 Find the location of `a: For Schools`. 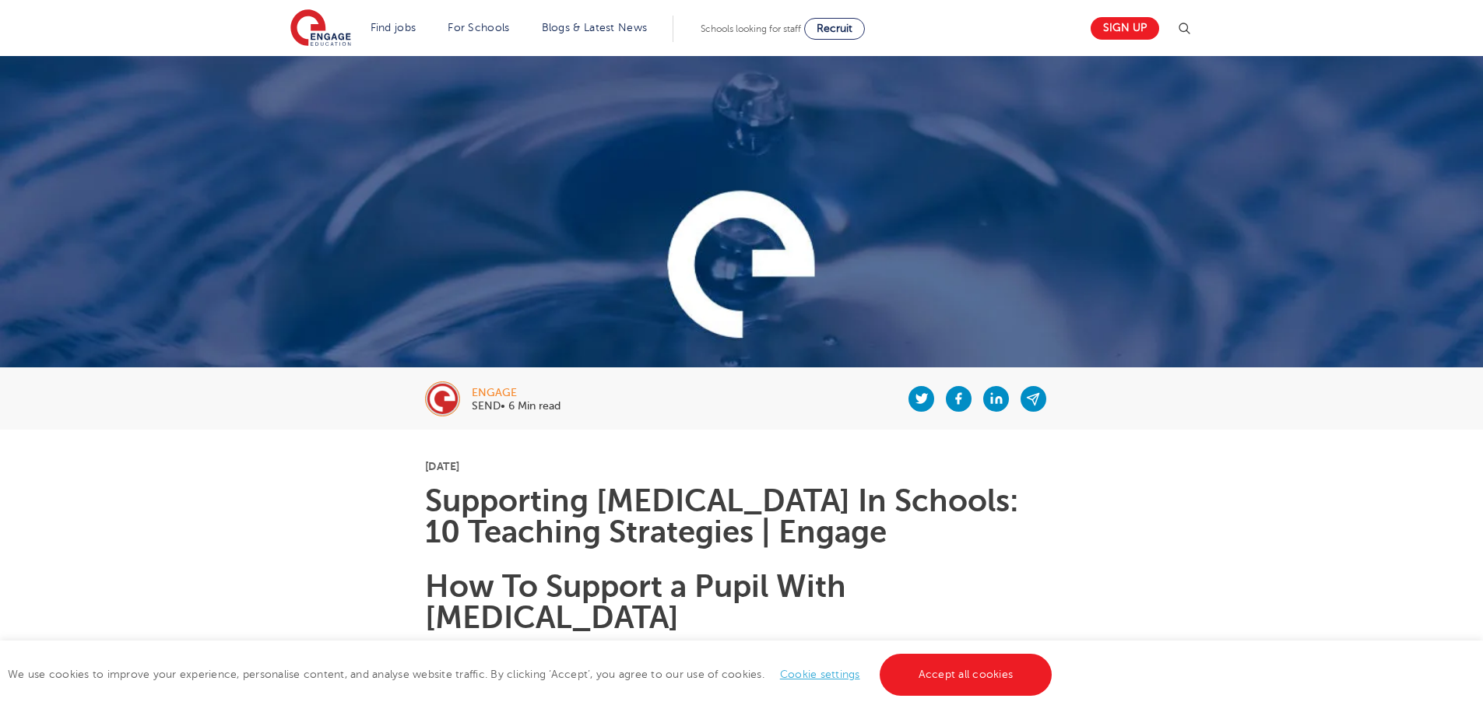

a: For Schools is located at coordinates (478, 27).